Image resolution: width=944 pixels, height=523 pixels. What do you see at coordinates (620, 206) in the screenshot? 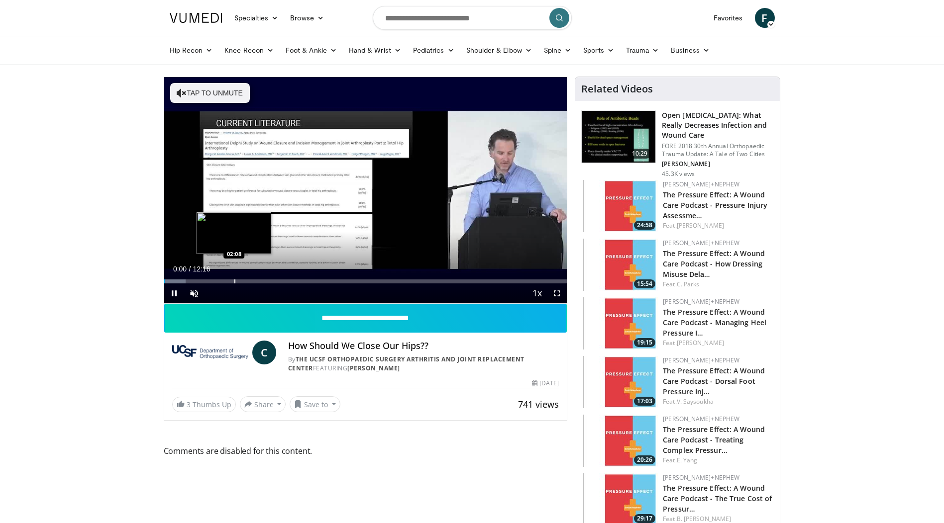
I see `img: 2a658e12-bd38-46e9-9f21-8239cc81ed40.150x105_q85_crop-smart_upscale.jpg` at bounding box center [620, 206].